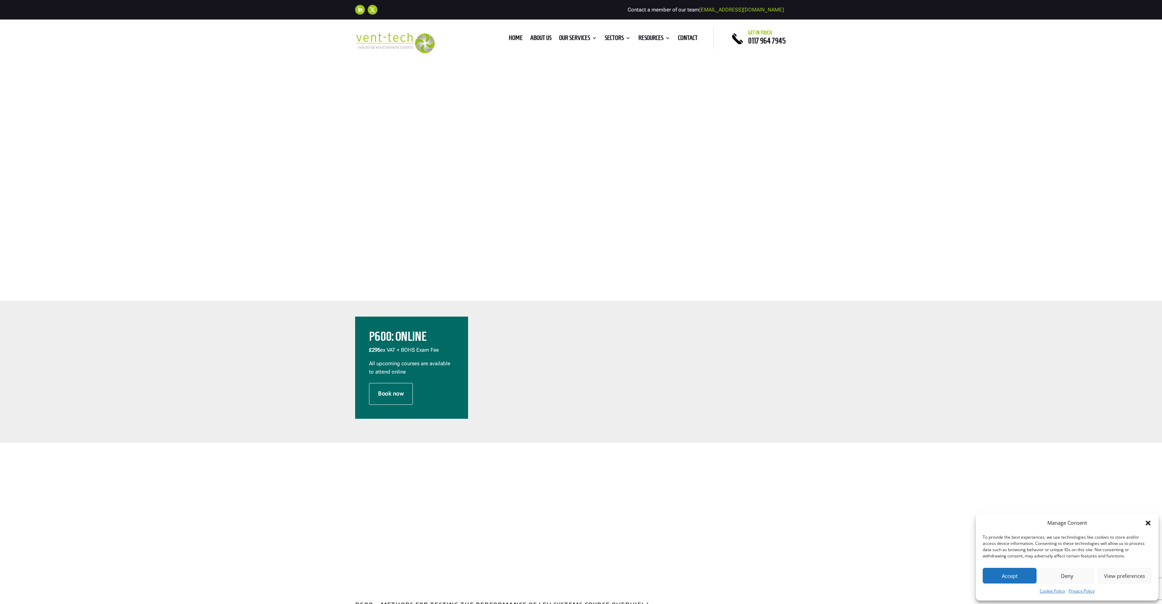 Image resolution: width=1162 pixels, height=604 pixels. I want to click on a: About us, so click(541, 39).